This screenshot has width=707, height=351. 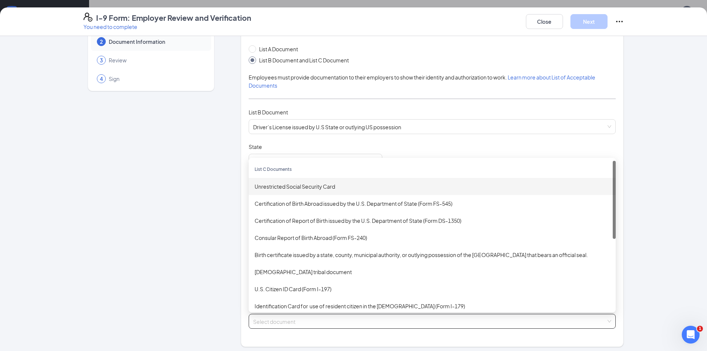 What do you see at coordinates (432, 237) in the screenshot?
I see `div: Consular Report of Birth Abroad (Form FS-240)` at bounding box center [432, 237].